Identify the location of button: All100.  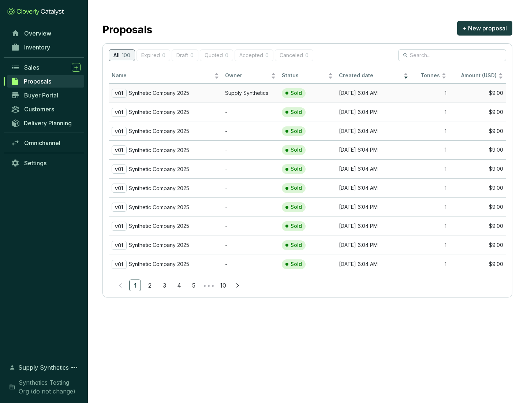
(122, 55).